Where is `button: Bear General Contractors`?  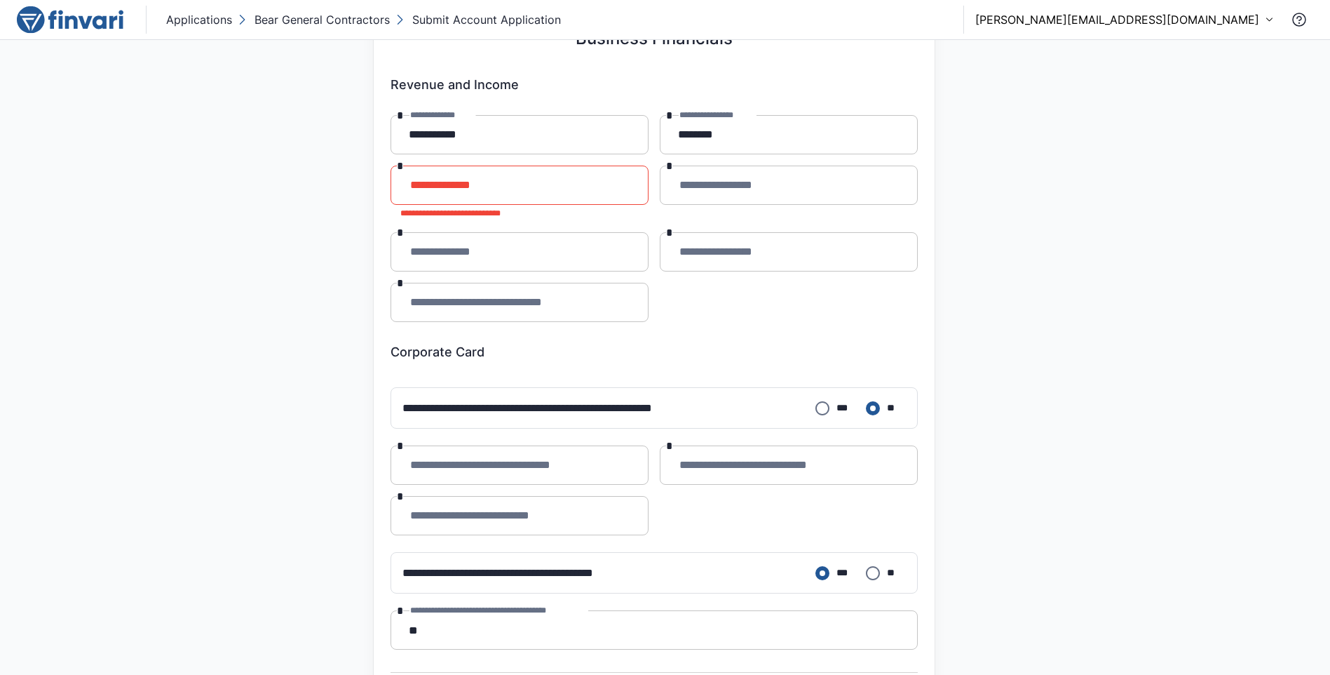
button: Bear General Contractors is located at coordinates (313, 20).